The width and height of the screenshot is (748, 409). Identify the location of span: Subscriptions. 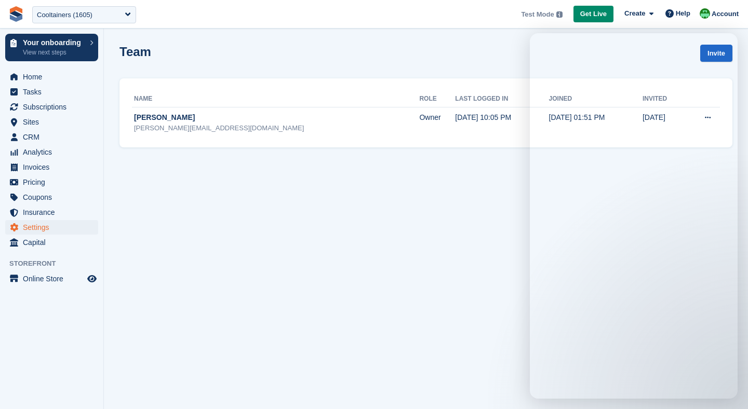
(54, 107).